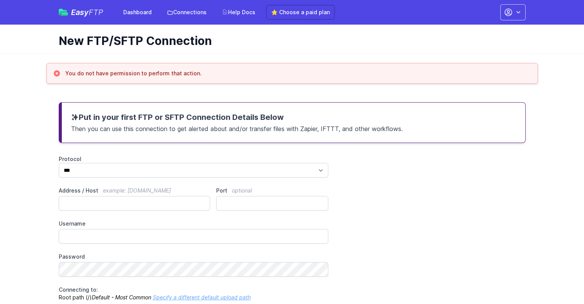 This screenshot has height=304, width=584. I want to click on span: Connecting to:, so click(78, 289).